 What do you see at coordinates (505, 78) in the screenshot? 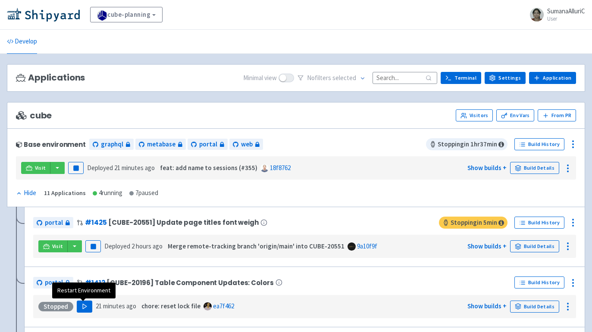
I see `a: Settings` at bounding box center [505, 78].